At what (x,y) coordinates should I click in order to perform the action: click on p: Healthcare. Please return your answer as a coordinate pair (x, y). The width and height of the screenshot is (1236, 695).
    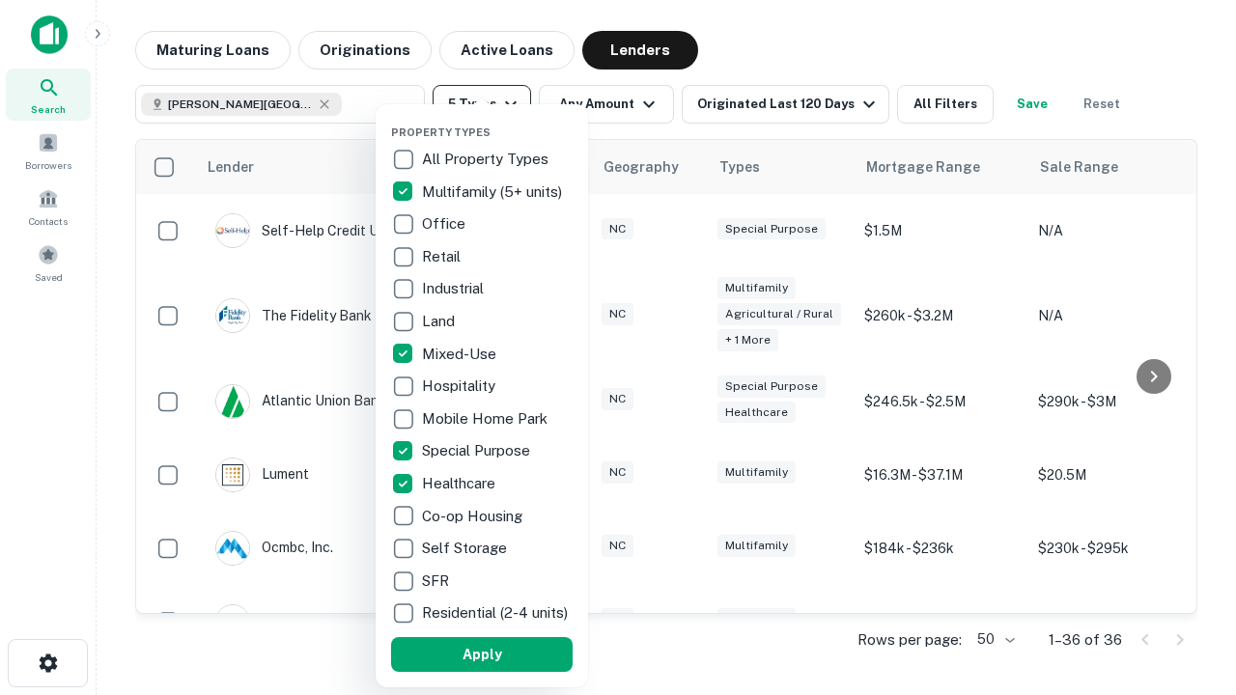
    Looking at the image, I should click on (461, 484).